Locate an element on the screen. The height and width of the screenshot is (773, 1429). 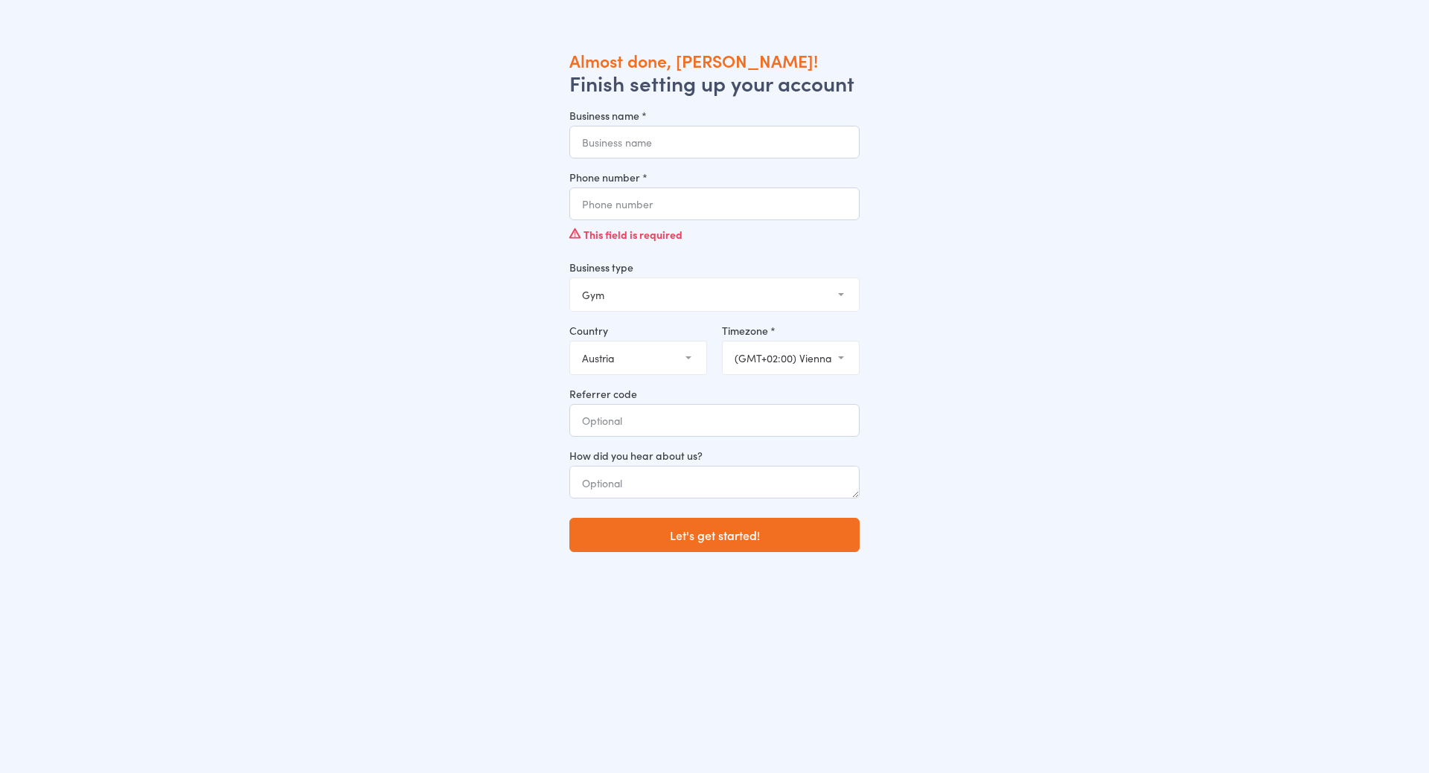
input: Optional is located at coordinates (714, 420).